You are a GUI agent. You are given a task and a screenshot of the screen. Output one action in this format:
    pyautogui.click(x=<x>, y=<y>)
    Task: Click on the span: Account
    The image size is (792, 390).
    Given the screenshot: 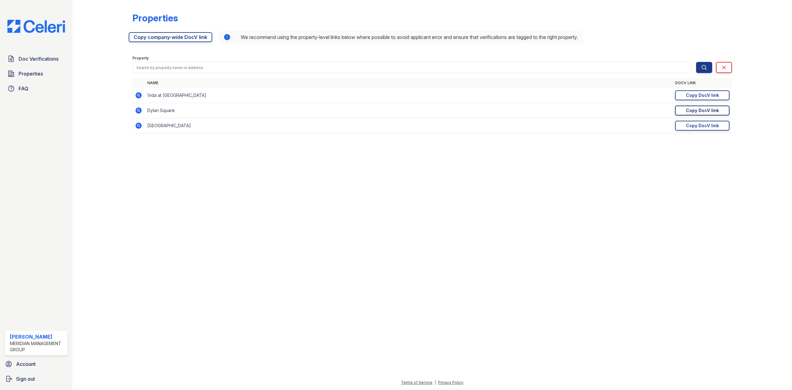 What is the action you would take?
    pyautogui.click(x=26, y=364)
    